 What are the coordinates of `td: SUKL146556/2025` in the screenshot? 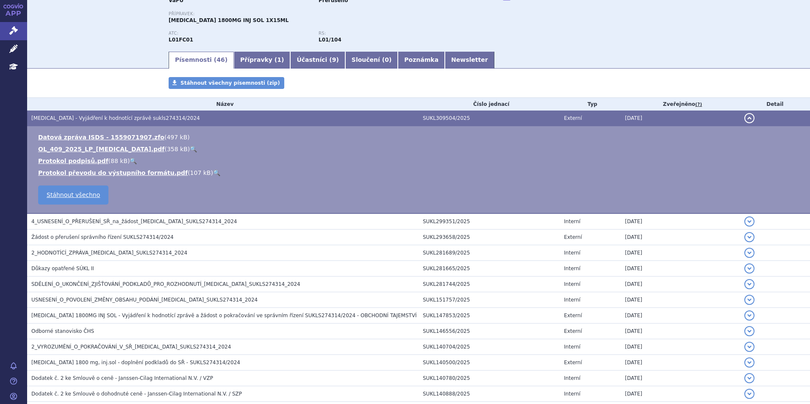 It's located at (489, 331).